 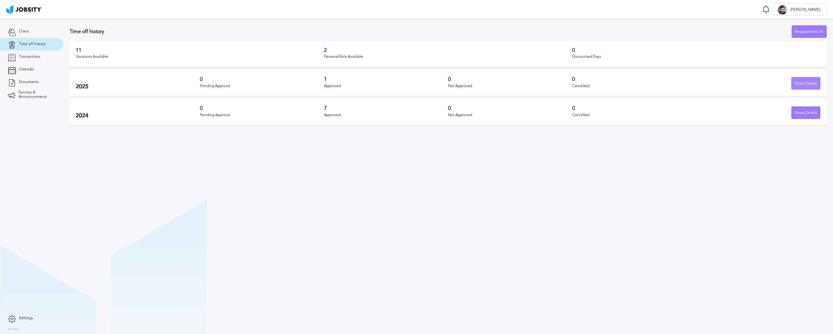 I want to click on img: ab4bad089aa723f57921c736e9817d99.png, so click(x=24, y=9).